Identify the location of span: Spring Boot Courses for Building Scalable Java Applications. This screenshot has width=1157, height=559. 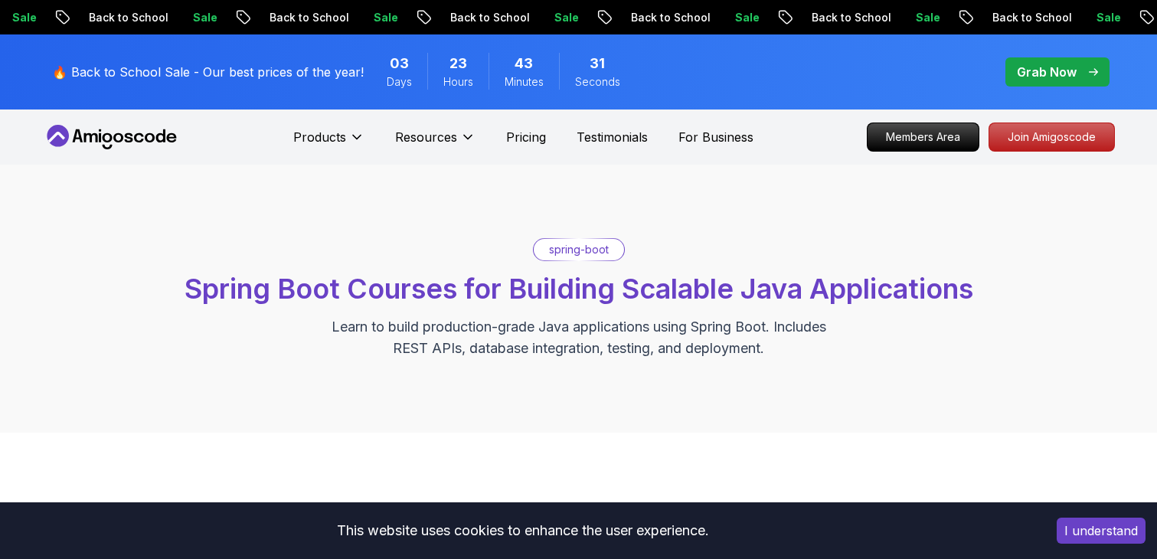
(579, 289).